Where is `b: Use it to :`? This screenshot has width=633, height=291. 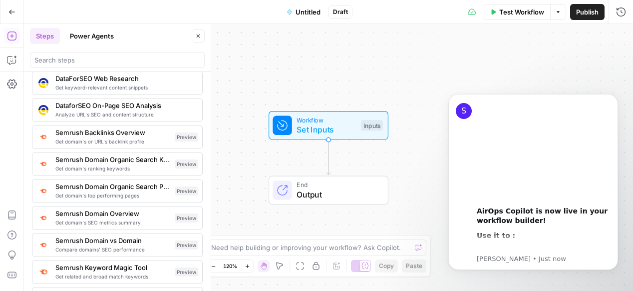
b: Use it to : is located at coordinates (62, 156).